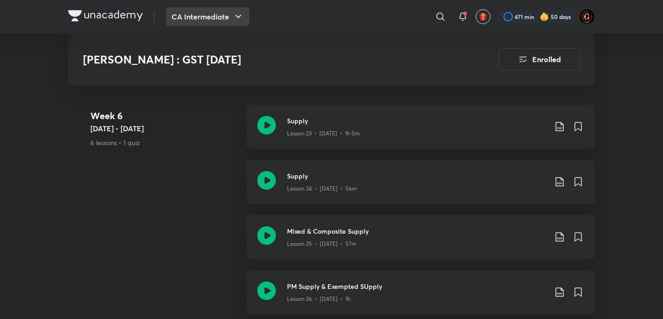 This screenshot has height=319, width=663. What do you see at coordinates (208, 17) in the screenshot?
I see `button: CA Intermediate` at bounding box center [208, 17].